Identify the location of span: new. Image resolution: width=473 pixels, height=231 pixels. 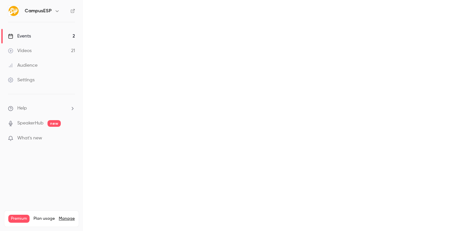
(54, 124).